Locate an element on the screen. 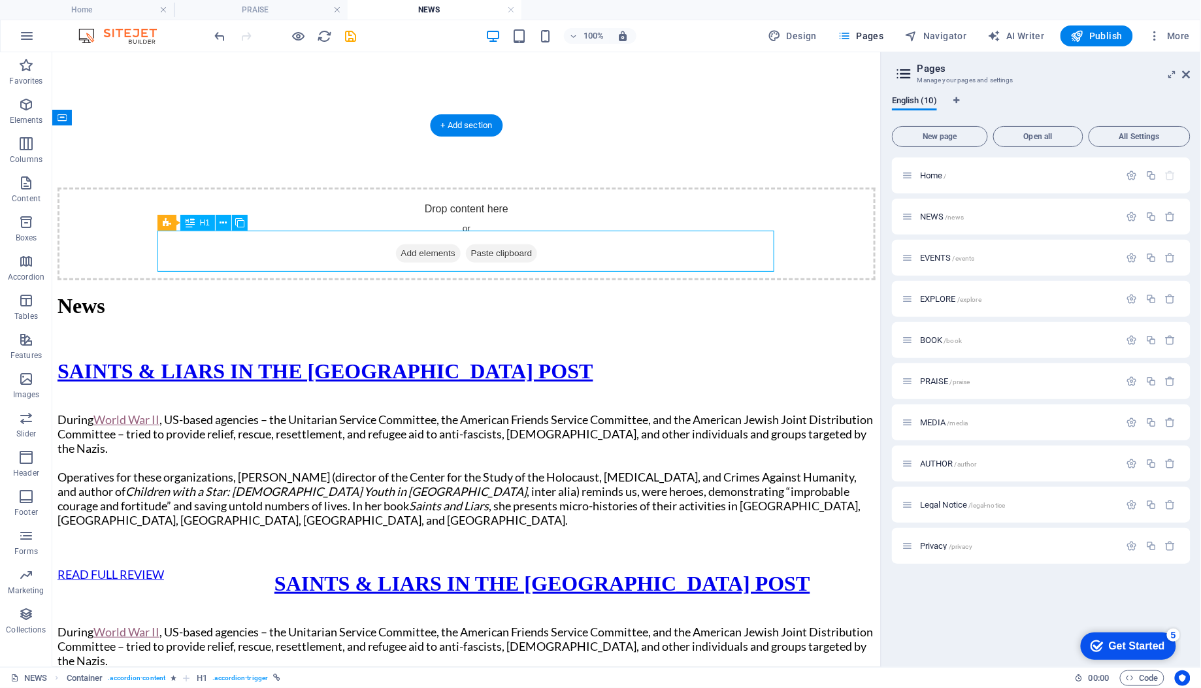  button: save is located at coordinates (351, 36).